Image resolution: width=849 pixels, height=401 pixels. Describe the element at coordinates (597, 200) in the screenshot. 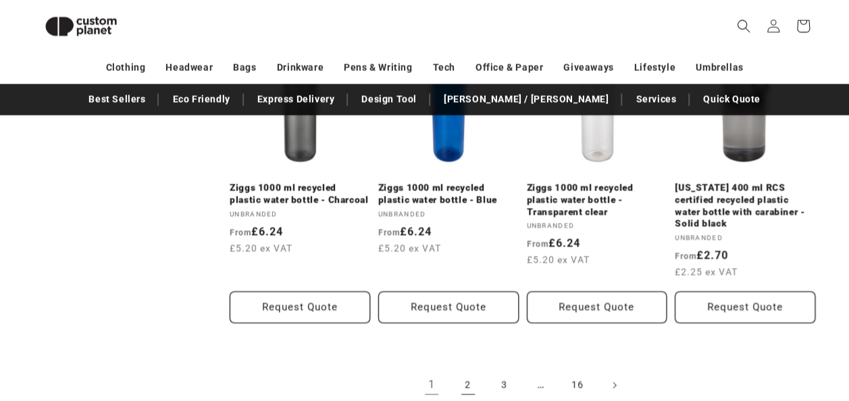

I see `a: Ziggs 1000 ml recycled plastic water bottle - Transparent clear` at that location.